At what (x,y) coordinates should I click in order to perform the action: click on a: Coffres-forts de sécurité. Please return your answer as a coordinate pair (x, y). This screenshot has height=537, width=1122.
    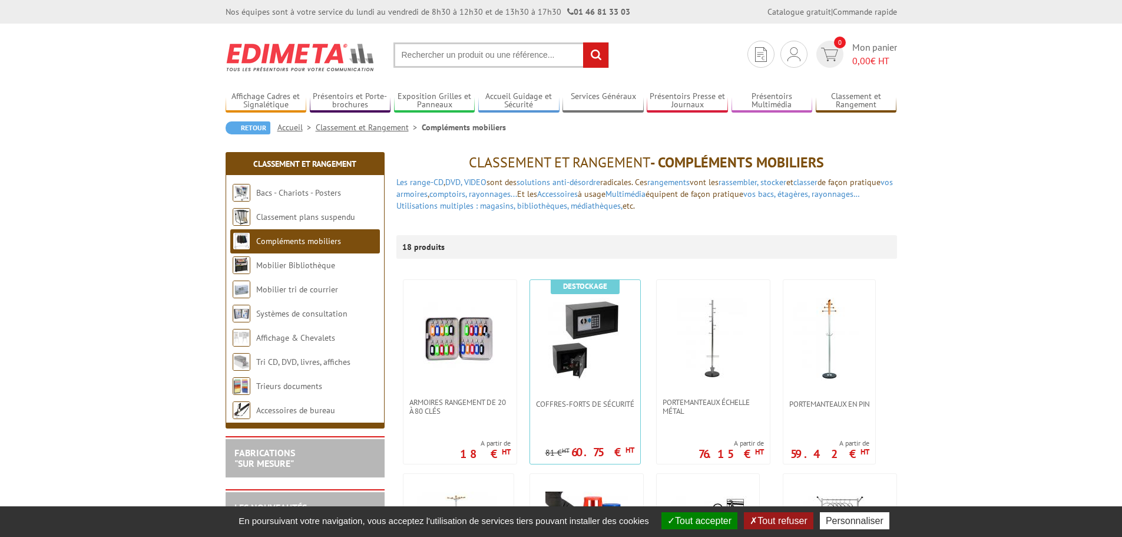
    Looking at the image, I should click on (585, 404).